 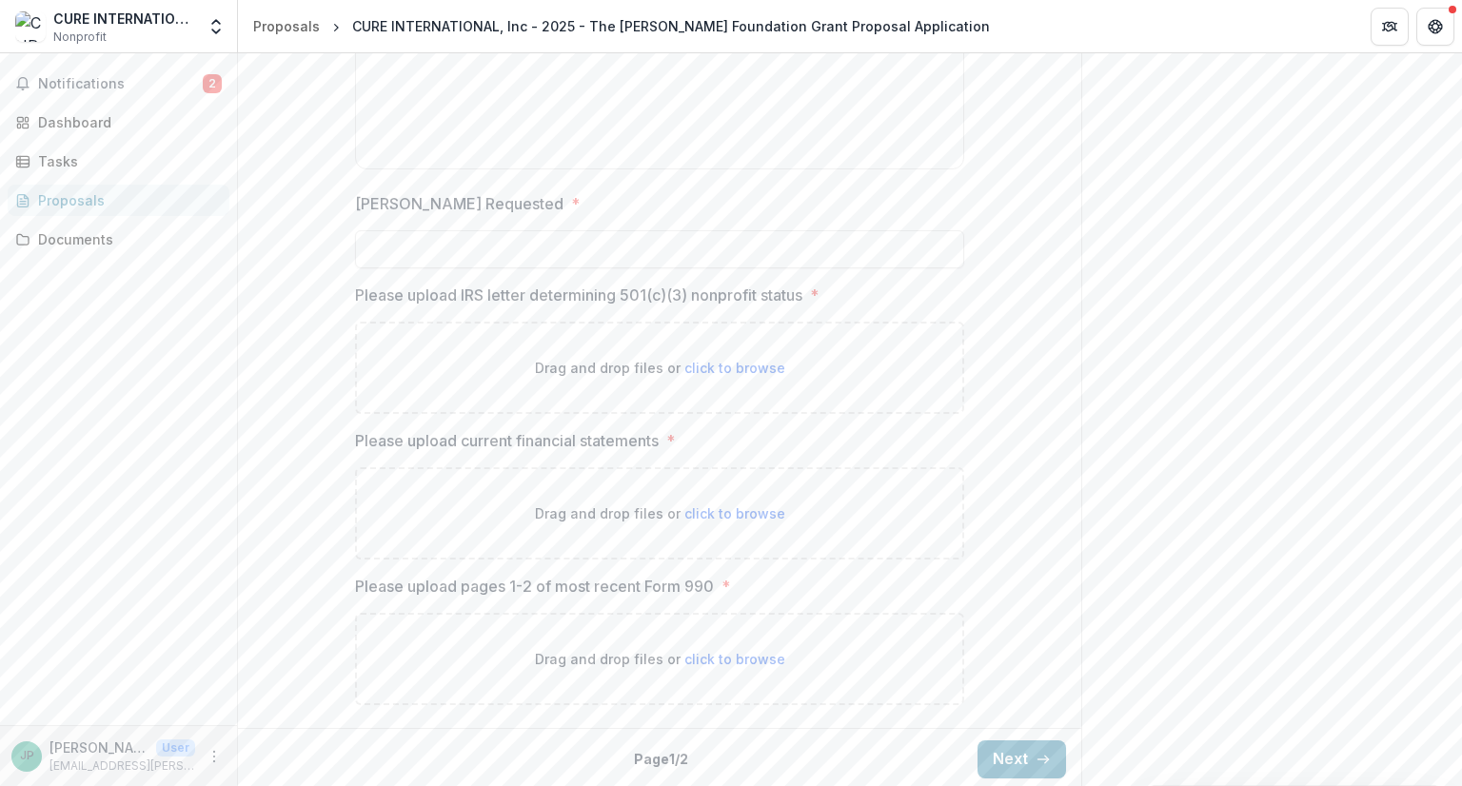 What do you see at coordinates (1435, 27) in the screenshot?
I see `button: Get Help` at bounding box center [1435, 27].